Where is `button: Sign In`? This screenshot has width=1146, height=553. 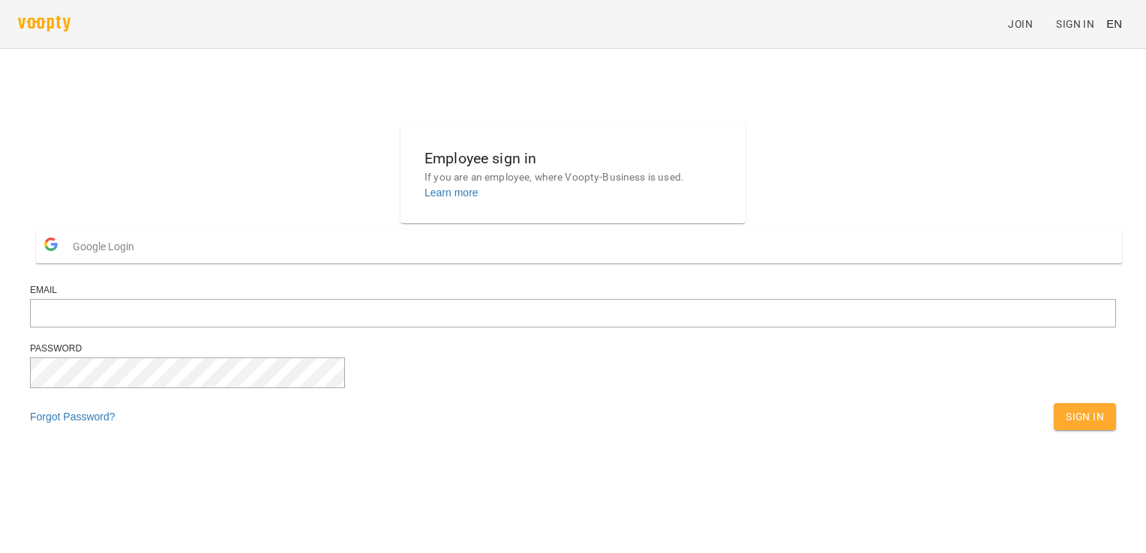 button: Sign In is located at coordinates (1084, 417).